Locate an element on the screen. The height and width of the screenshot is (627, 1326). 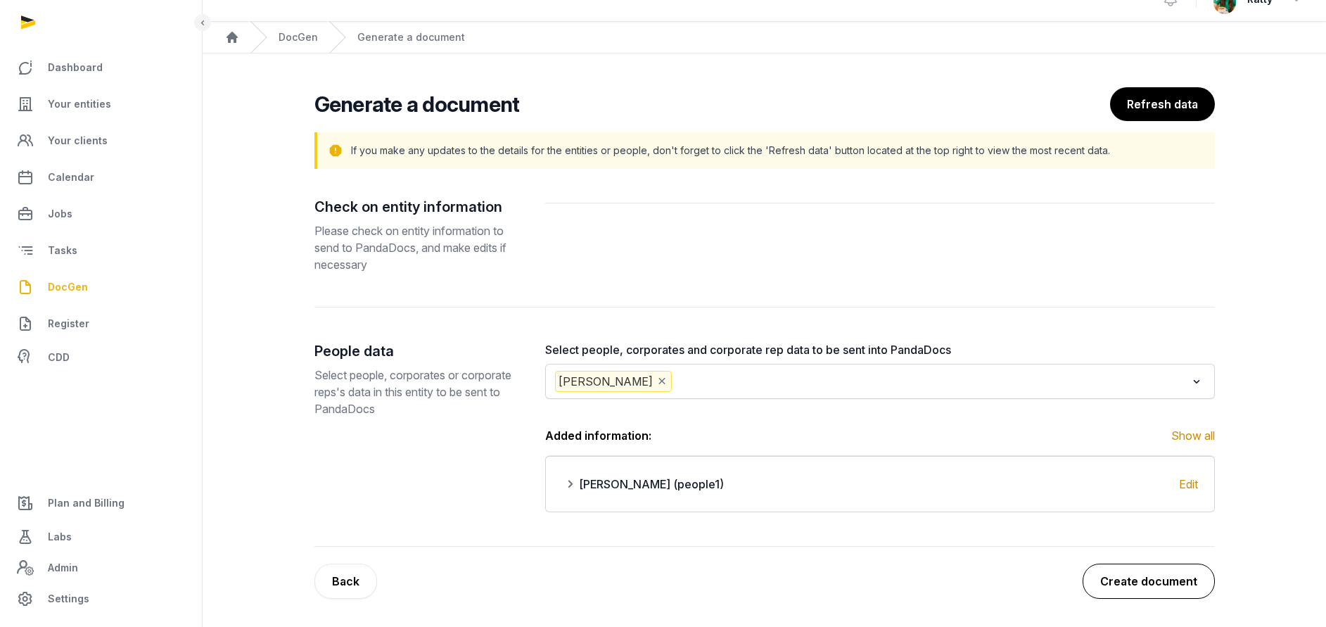
a: CDD is located at coordinates (101, 357).